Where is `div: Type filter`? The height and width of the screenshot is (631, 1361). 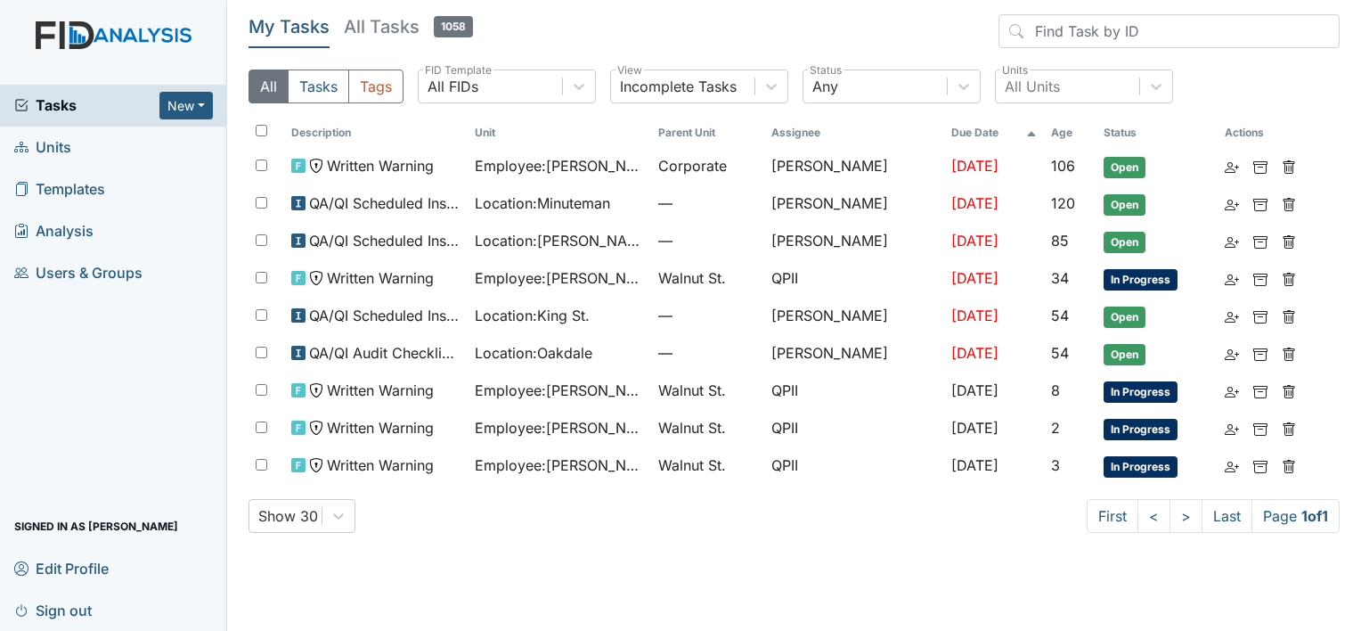
div: Type filter is located at coordinates (326, 86).